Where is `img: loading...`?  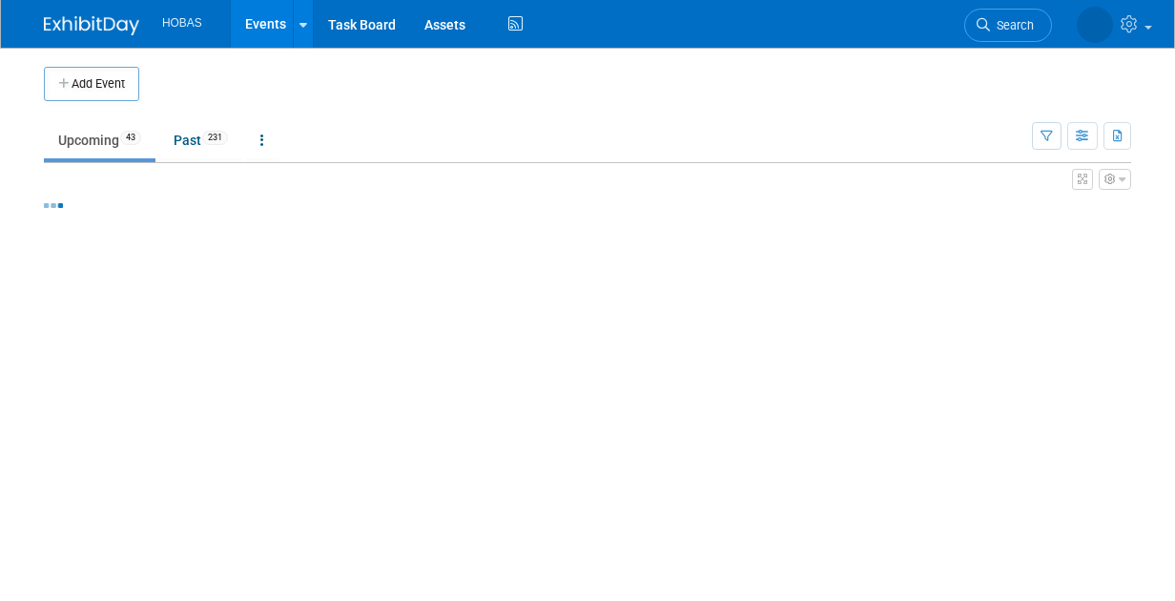 img: loading... is located at coordinates (53, 205).